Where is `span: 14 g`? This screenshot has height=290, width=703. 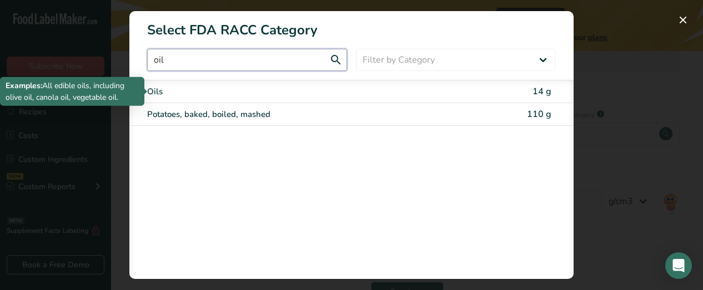
span: 14 g is located at coordinates (542, 92).